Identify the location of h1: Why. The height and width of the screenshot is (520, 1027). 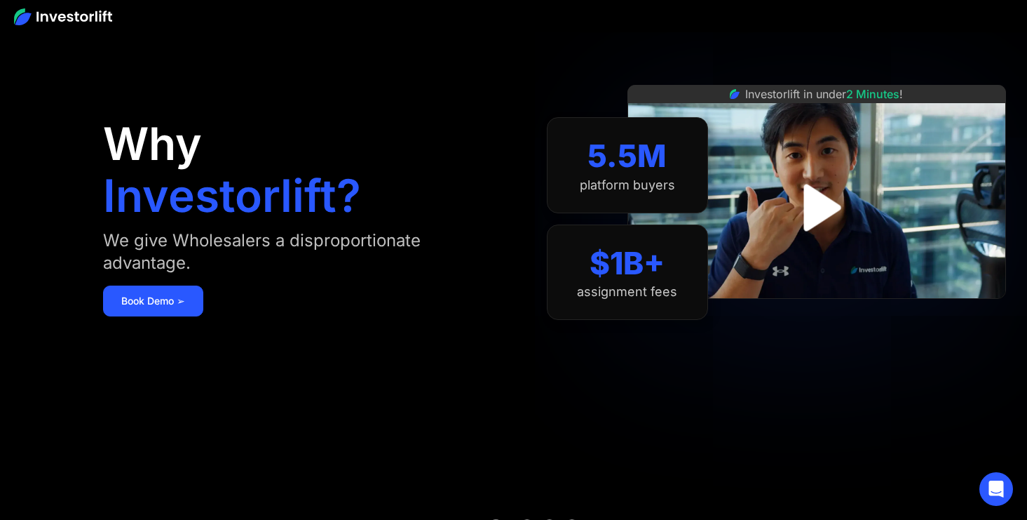
(152, 144).